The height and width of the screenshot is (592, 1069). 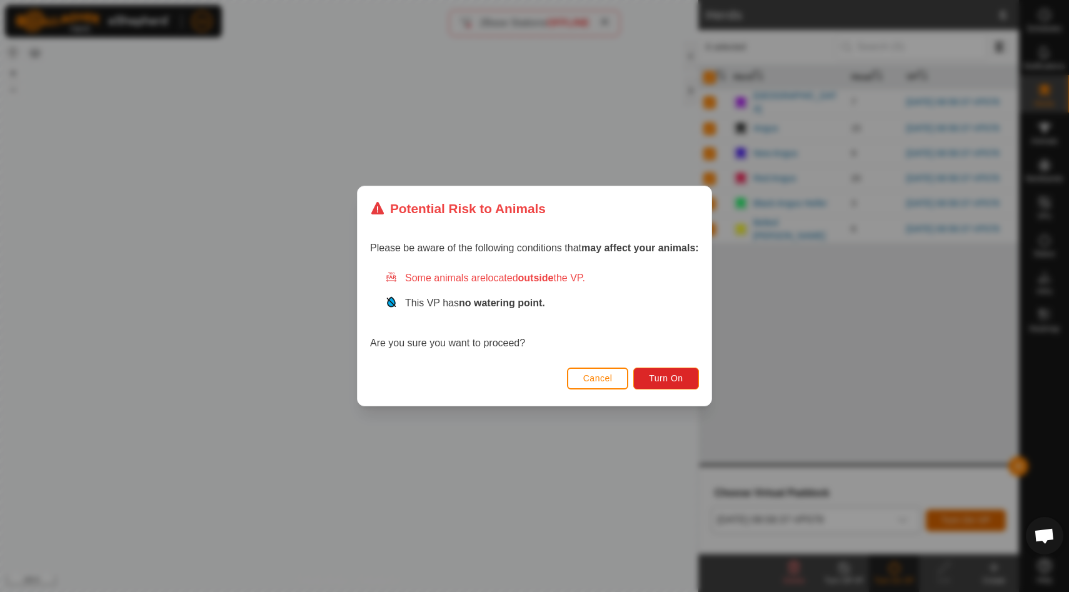 I want to click on span: located the VP., so click(x=535, y=277).